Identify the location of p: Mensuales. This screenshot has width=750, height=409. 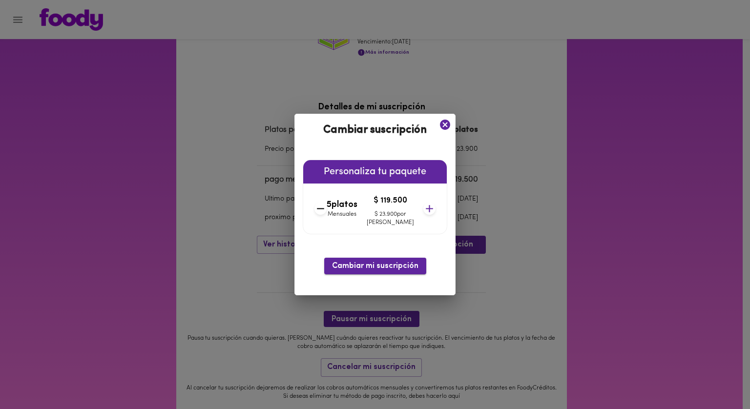
(342, 214).